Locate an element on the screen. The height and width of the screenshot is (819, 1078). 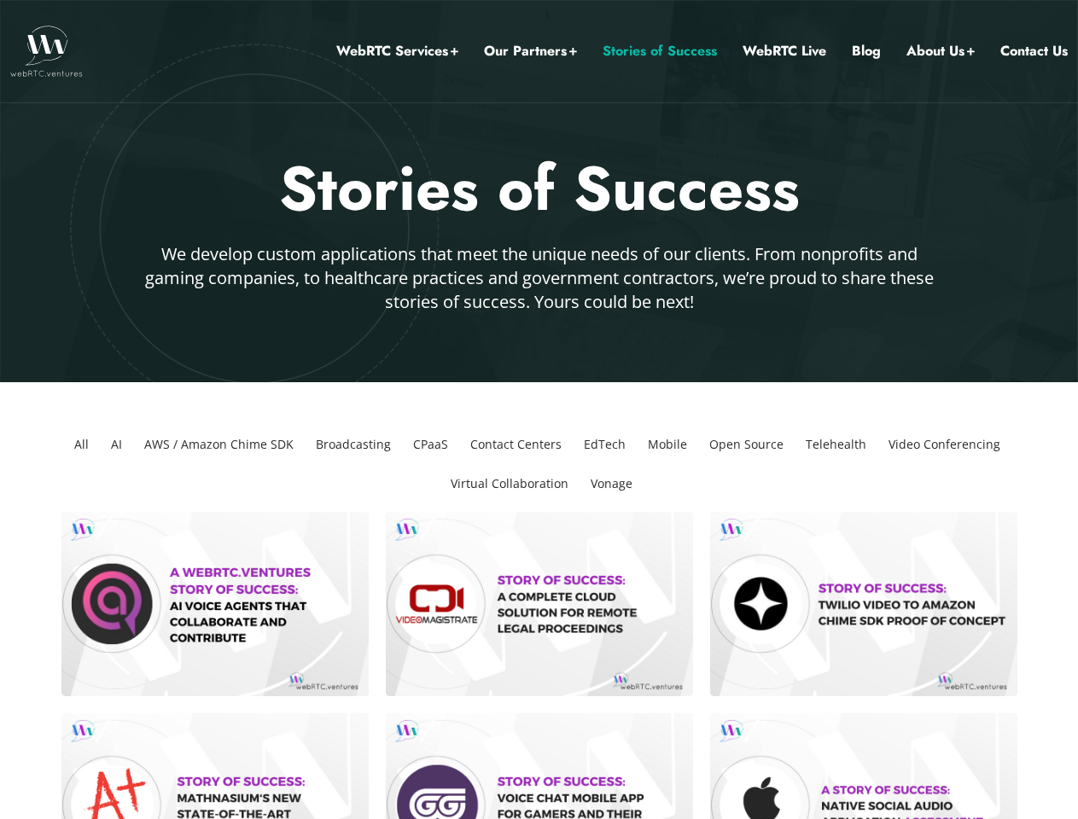
a: Contact Us is located at coordinates (1034, 51).